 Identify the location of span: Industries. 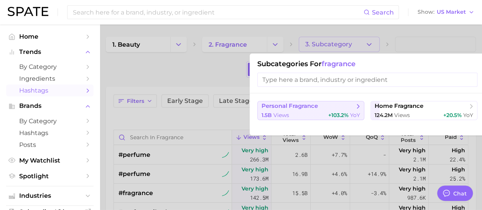
(50, 196).